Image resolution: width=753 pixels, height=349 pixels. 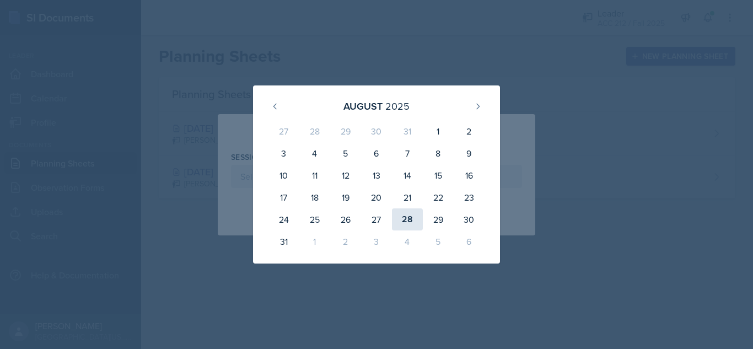 What do you see at coordinates (407, 197) in the screenshot?
I see `div: 21` at bounding box center [407, 197].